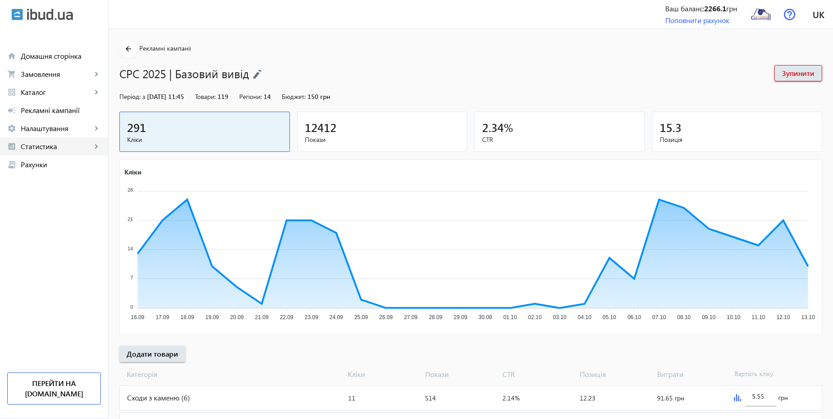 The height and width of the screenshot is (419, 833). I want to click on text: Кліки, so click(133, 171).